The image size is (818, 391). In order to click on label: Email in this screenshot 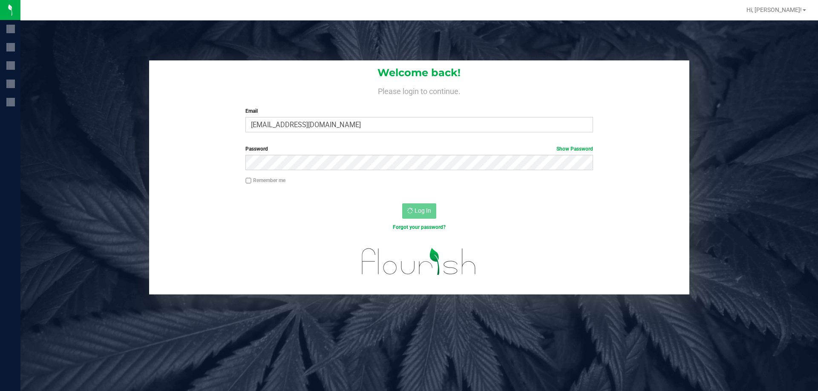, I will do `click(419, 111)`.